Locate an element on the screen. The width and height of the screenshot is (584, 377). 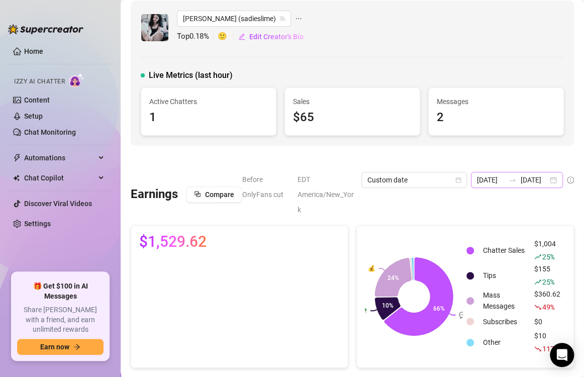
img: Sadie is located at coordinates (155, 28).